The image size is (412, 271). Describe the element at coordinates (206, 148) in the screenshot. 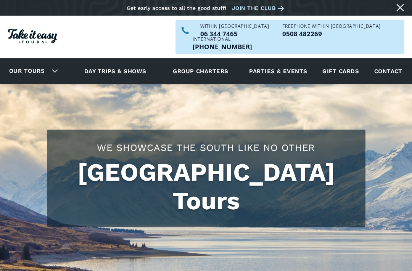

I see `h2: We showcase the south like no other` at that location.